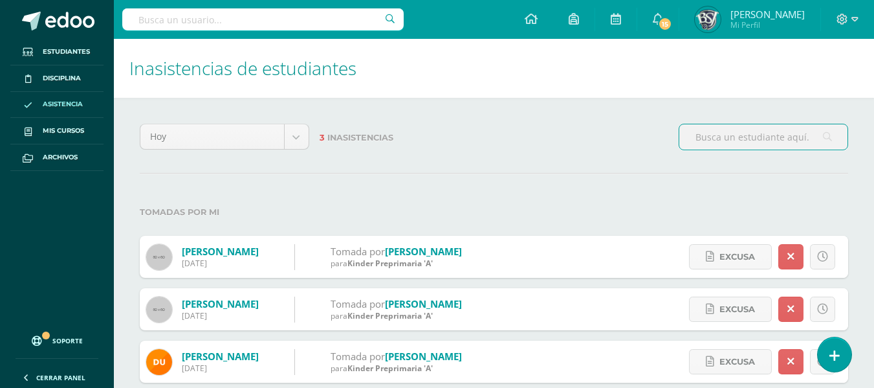 This screenshot has width=874, height=388. What do you see at coordinates (66, 52) in the screenshot?
I see `span: Estudiantes` at bounding box center [66, 52].